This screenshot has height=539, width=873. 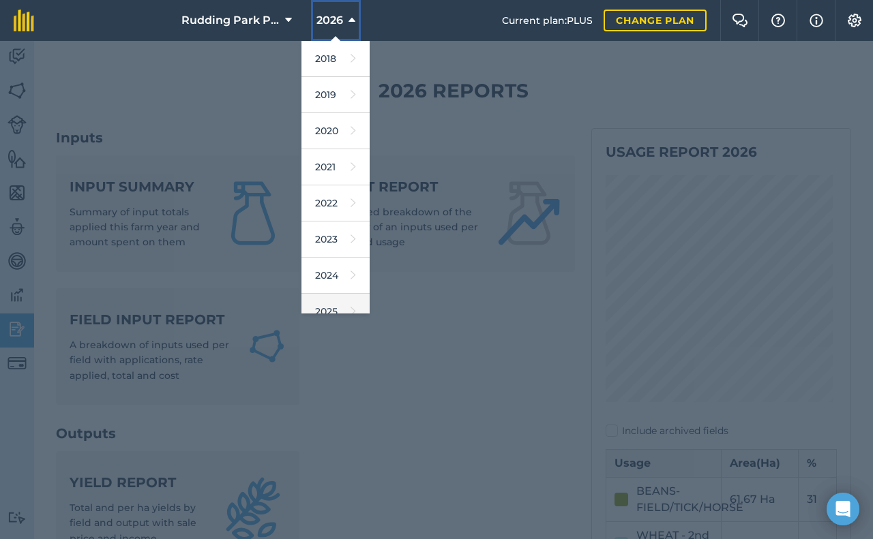 I want to click on a: 2018, so click(x=335, y=59).